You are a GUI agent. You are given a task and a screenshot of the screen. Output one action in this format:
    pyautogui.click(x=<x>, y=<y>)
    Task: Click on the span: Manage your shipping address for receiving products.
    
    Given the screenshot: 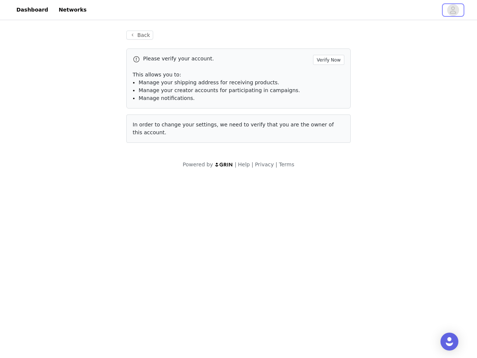 What is the action you would take?
    pyautogui.click(x=209, y=82)
    